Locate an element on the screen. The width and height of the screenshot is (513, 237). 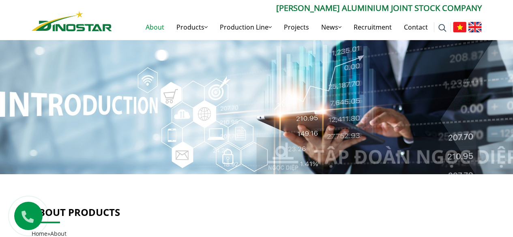
a: Recruitment is located at coordinates (373, 27).